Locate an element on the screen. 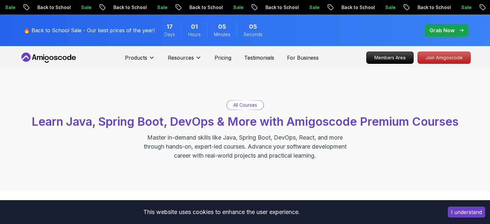  a: Join Amigoscode is located at coordinates (444, 58).